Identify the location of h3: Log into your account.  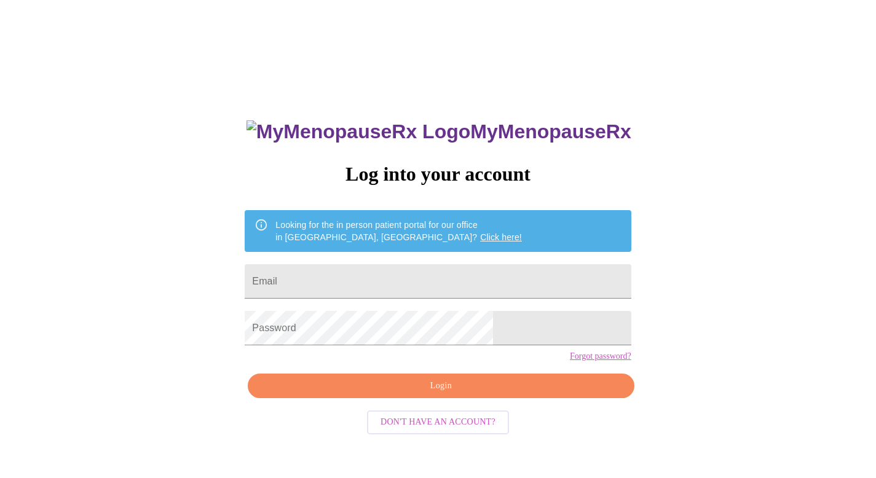
(438, 174).